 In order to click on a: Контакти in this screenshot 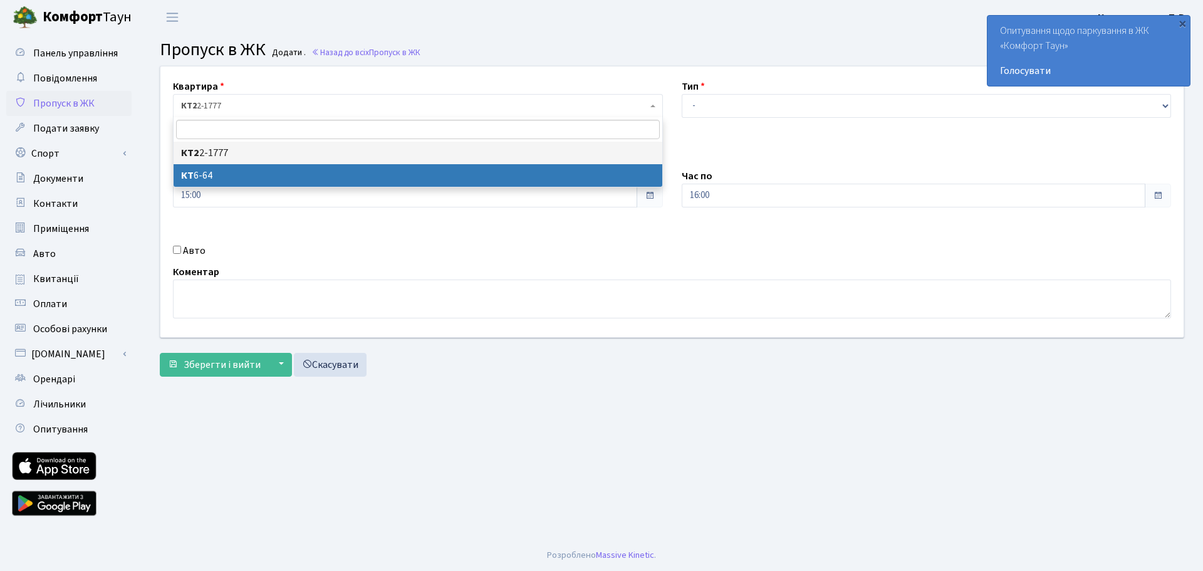, I will do `click(69, 204)`.